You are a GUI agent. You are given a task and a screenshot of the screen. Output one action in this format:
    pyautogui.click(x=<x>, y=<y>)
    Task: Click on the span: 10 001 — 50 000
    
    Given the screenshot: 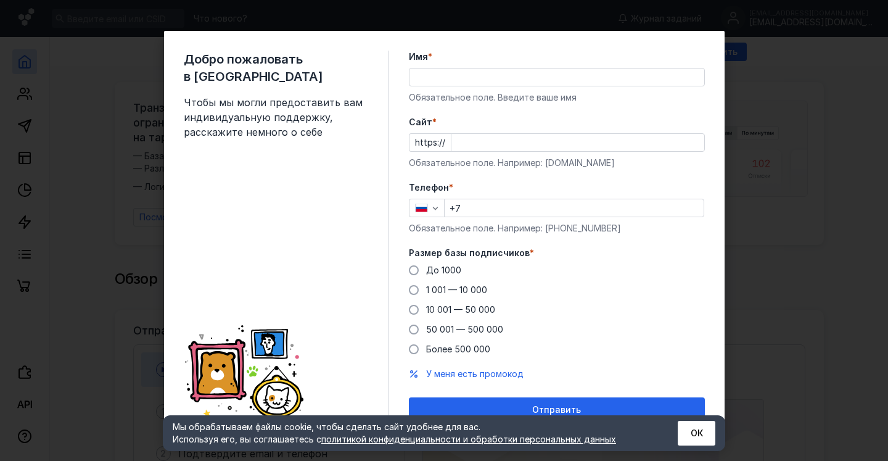 What is the action you would take?
    pyautogui.click(x=461, y=309)
    